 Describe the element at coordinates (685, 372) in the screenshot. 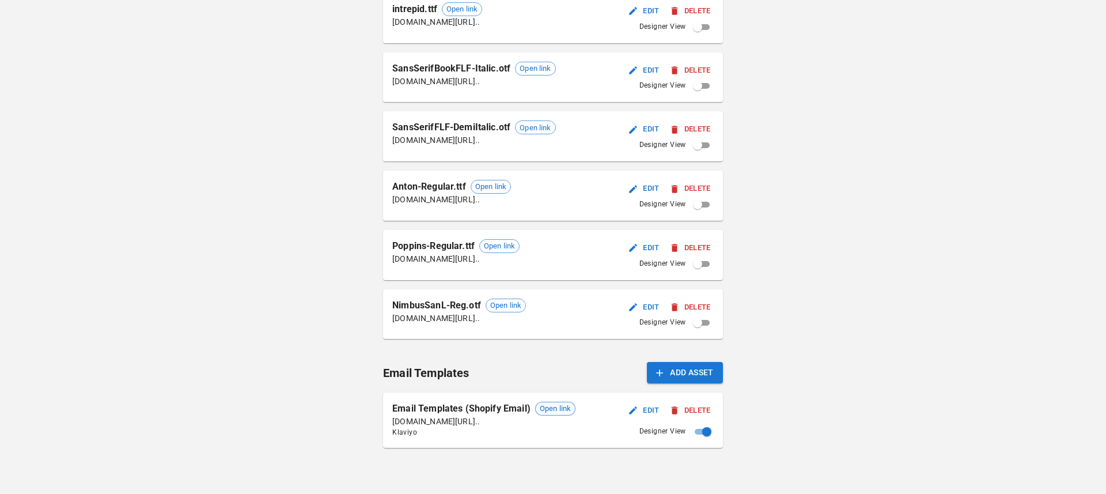

I see `button: Add Asset` at that location.